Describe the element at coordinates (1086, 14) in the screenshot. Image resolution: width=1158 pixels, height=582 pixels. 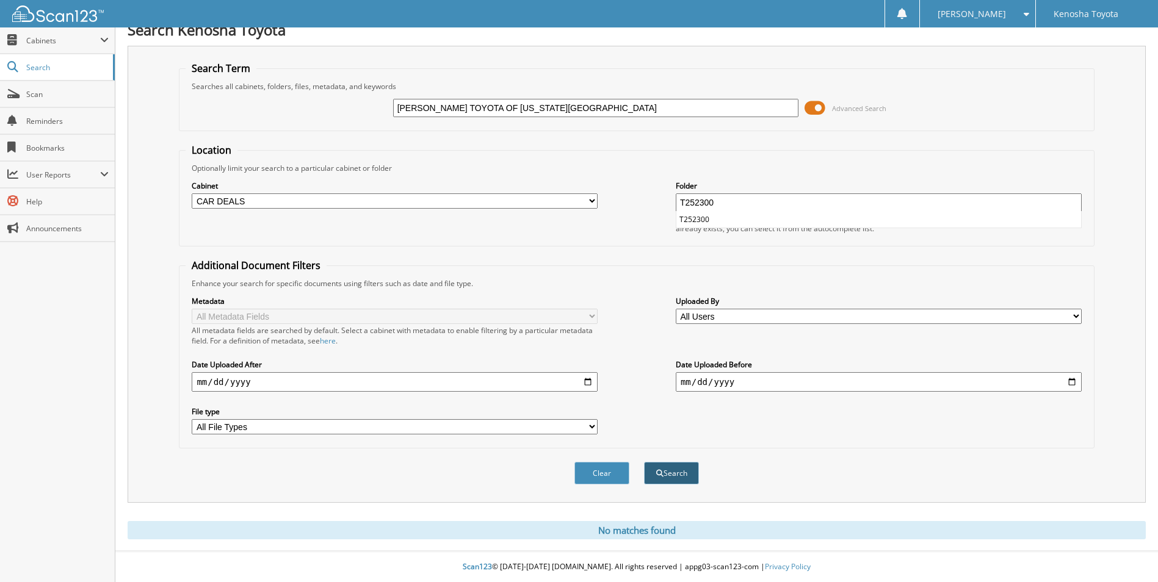
I see `span: Kenosha Toyota` at that location.